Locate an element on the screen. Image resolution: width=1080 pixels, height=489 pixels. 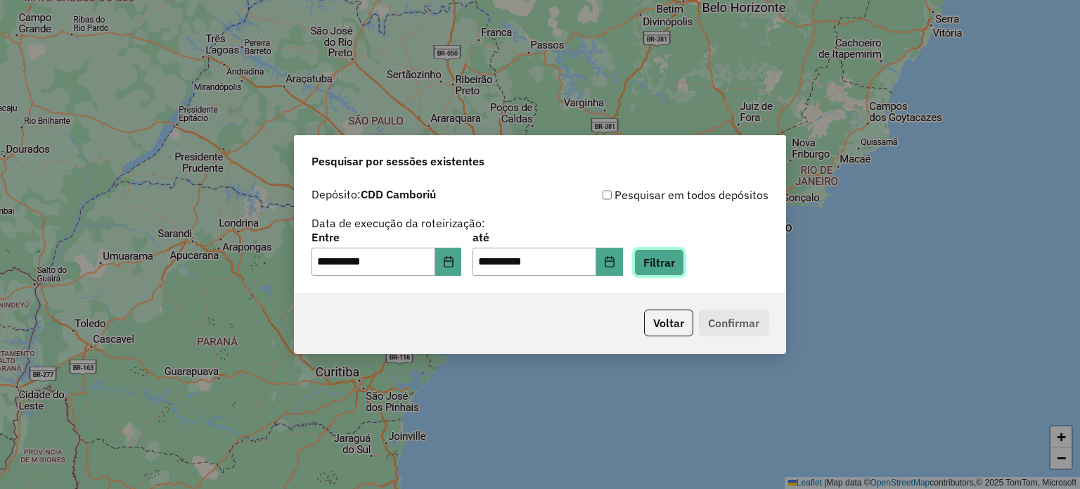
label: até is located at coordinates (547, 237).